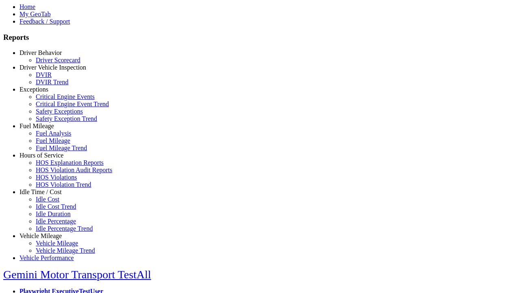 This screenshot has height=293, width=520. I want to click on a: Safety Exceptions, so click(59, 111).